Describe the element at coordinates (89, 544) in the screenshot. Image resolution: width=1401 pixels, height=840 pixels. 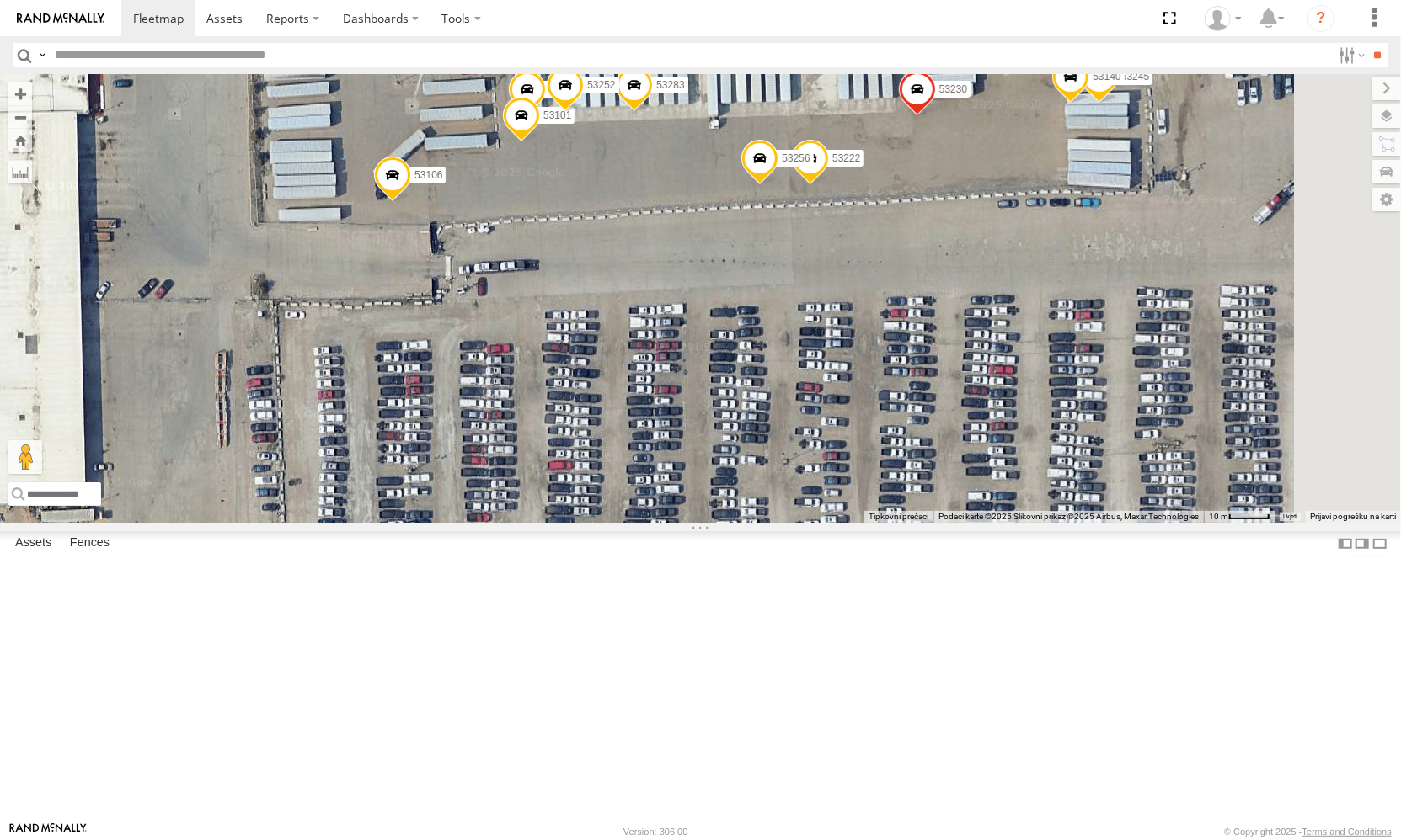
I see `label: Fences` at that location.